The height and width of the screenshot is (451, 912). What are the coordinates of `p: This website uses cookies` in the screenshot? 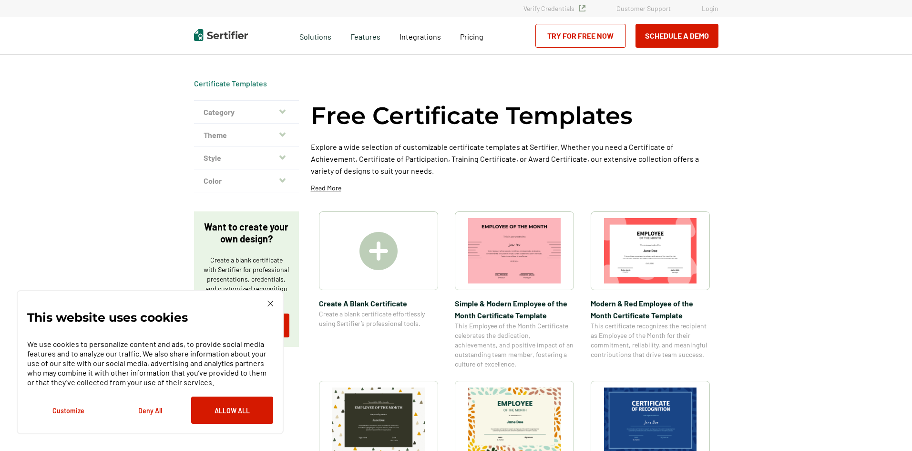 It's located at (107, 317).